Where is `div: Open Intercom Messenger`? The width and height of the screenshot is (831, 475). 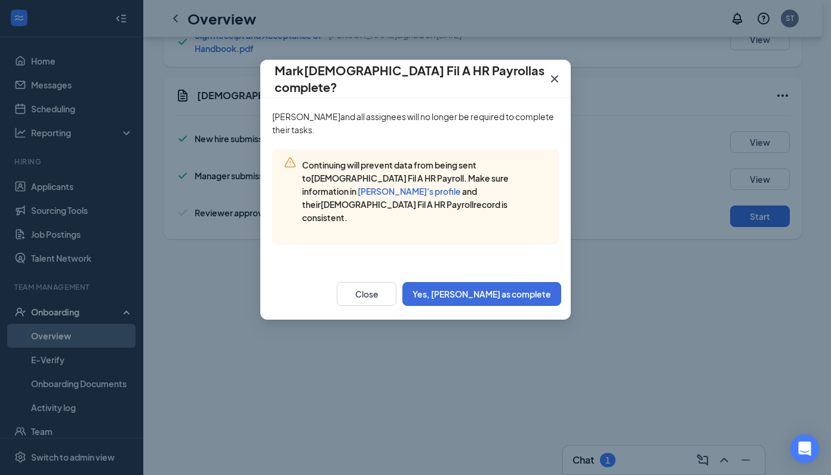 div: Open Intercom Messenger is located at coordinates (805, 448).